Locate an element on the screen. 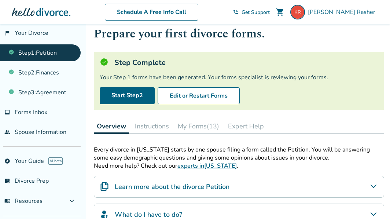 This screenshot has height=219, width=390. button: Edit or Restart Forms is located at coordinates (199, 96).